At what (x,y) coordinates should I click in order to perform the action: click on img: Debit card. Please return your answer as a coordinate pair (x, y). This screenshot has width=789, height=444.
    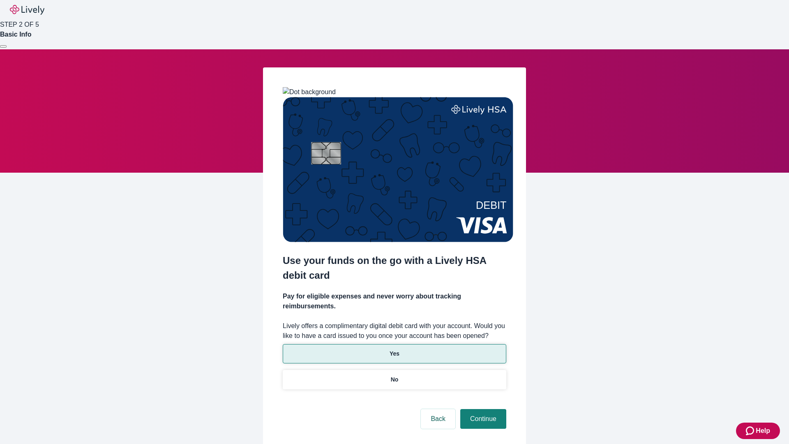
    Looking at the image, I should click on (398, 169).